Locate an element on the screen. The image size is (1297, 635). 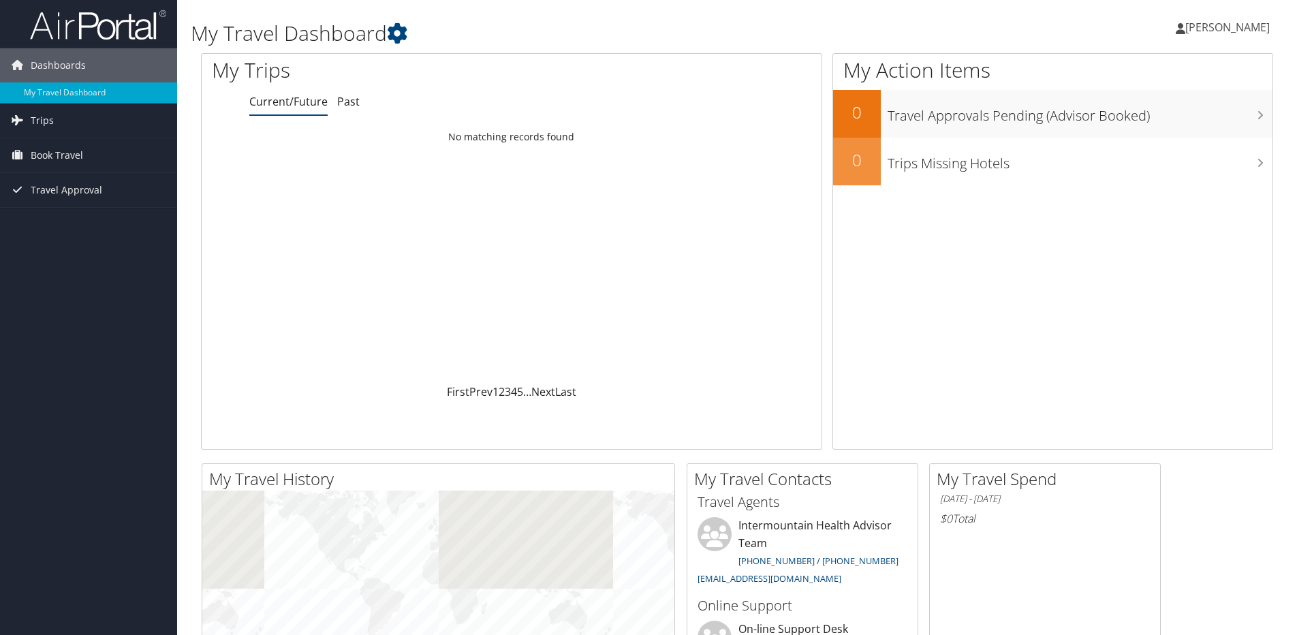
a: 4 is located at coordinates (514, 392).